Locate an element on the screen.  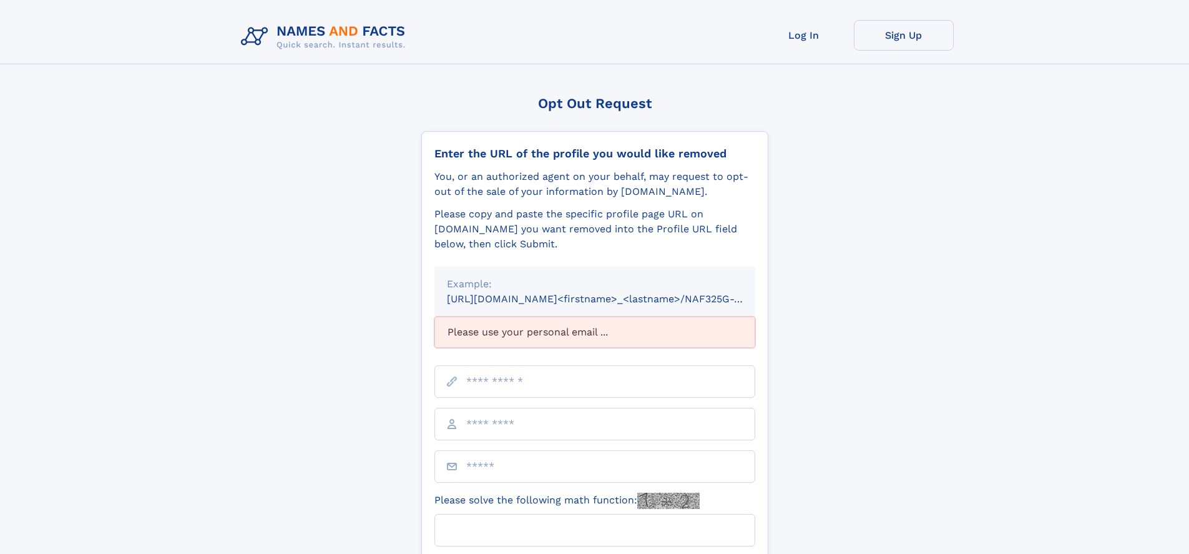
label: Please solve the following math function: is located at coordinates (567, 501).